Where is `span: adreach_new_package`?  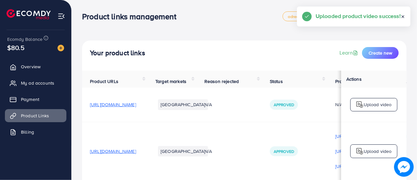 span: adreach_new_package is located at coordinates (310, 16).